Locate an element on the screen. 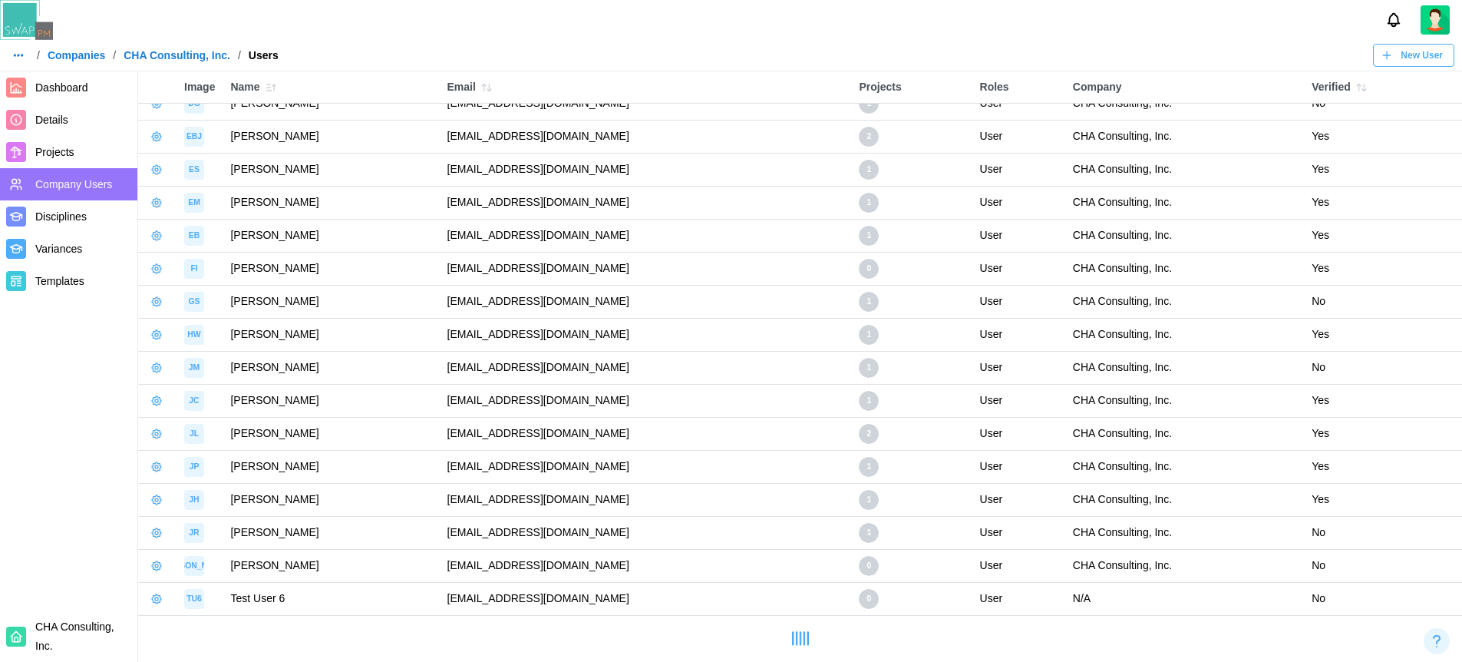 The width and height of the screenshot is (1462, 662). button: New User is located at coordinates (1414, 55).